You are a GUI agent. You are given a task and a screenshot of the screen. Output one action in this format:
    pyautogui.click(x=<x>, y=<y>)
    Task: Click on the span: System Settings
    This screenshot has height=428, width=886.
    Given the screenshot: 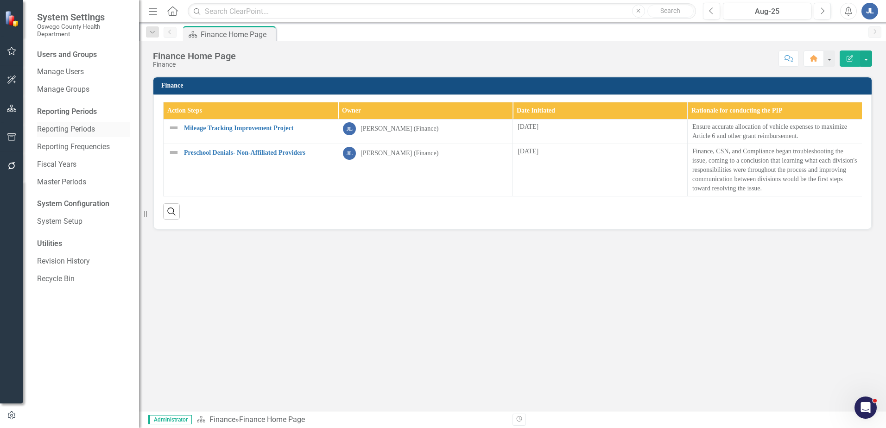 What is the action you would take?
    pyautogui.click(x=83, y=17)
    